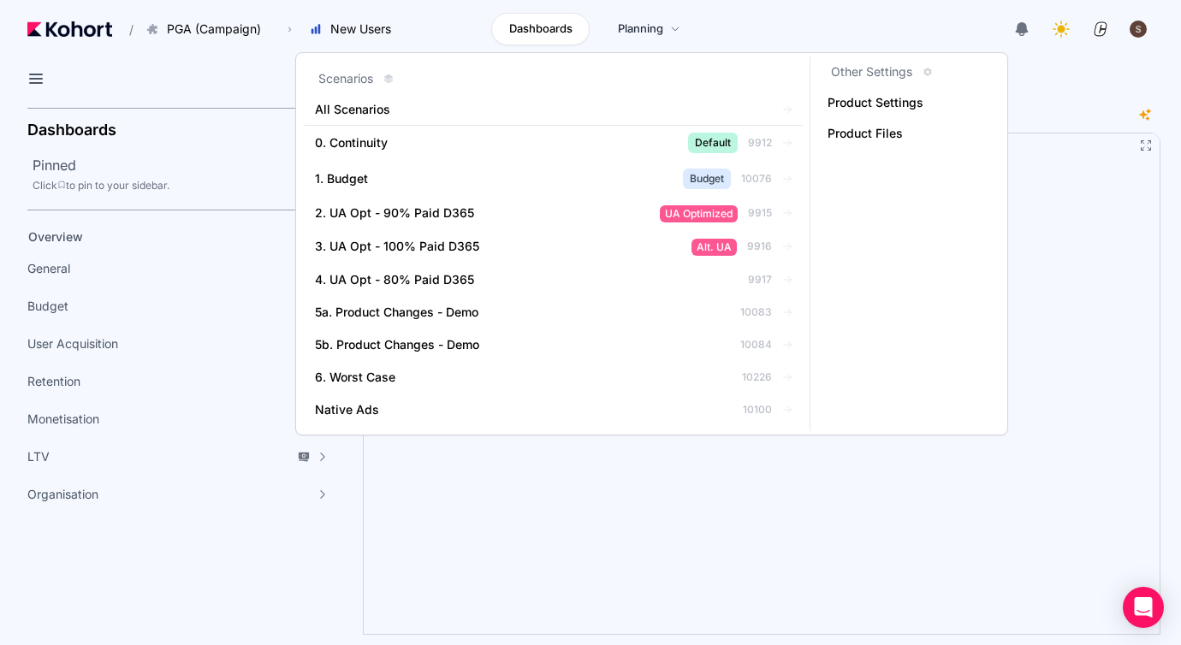  Describe the element at coordinates (541, 29) in the screenshot. I see `span: Dashboards` at that location.